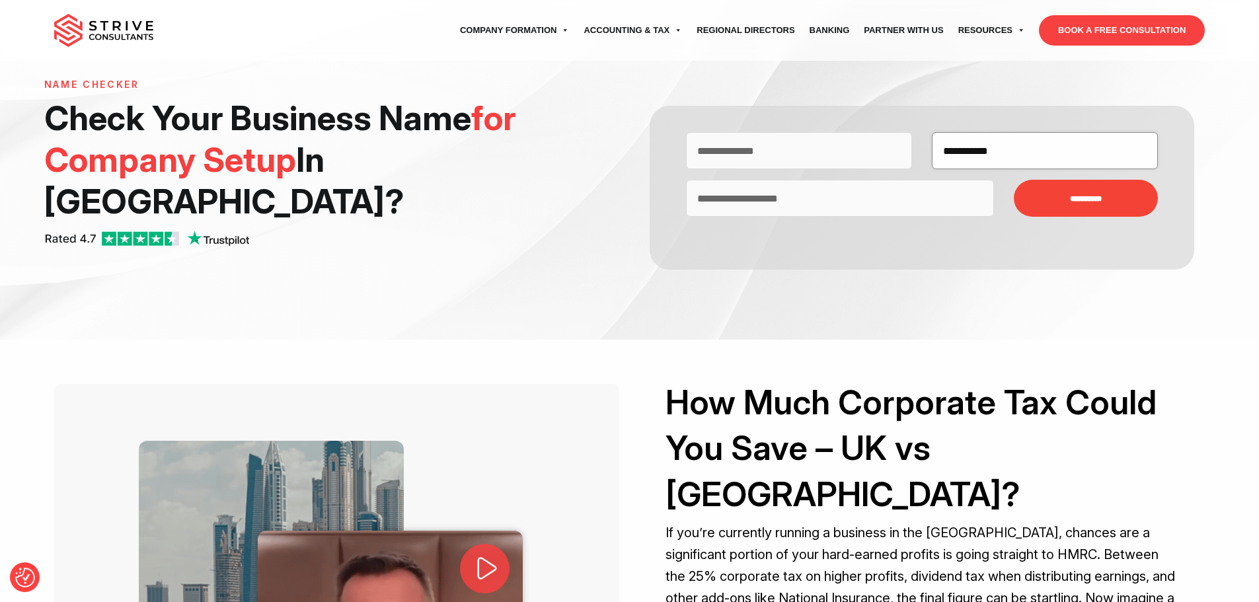  I want to click on form: Contact form, so click(922, 188).